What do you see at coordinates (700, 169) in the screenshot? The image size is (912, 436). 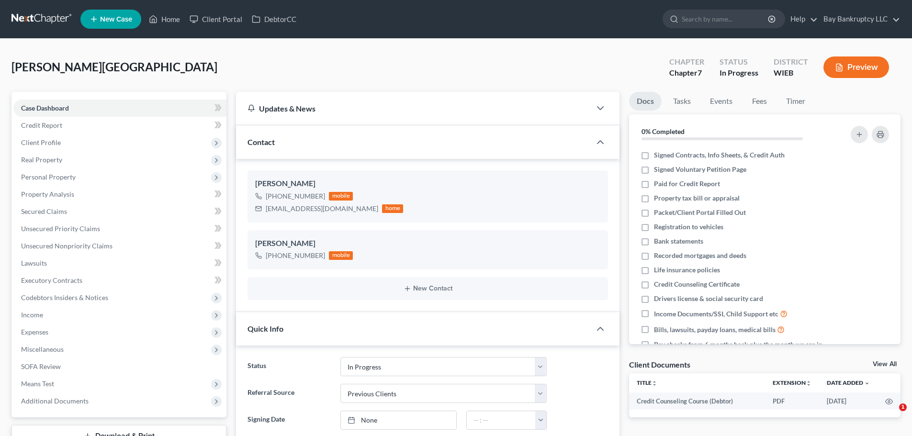 I see `span: Signed Voluntary Petition Page` at bounding box center [700, 169].